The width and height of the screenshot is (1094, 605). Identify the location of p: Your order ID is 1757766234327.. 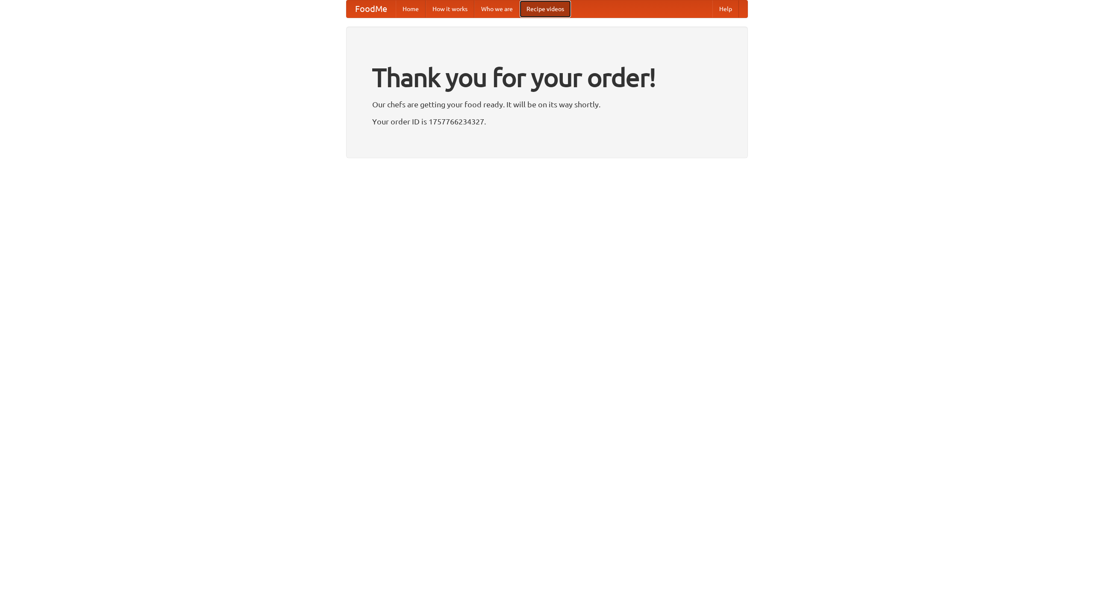
(547, 121).